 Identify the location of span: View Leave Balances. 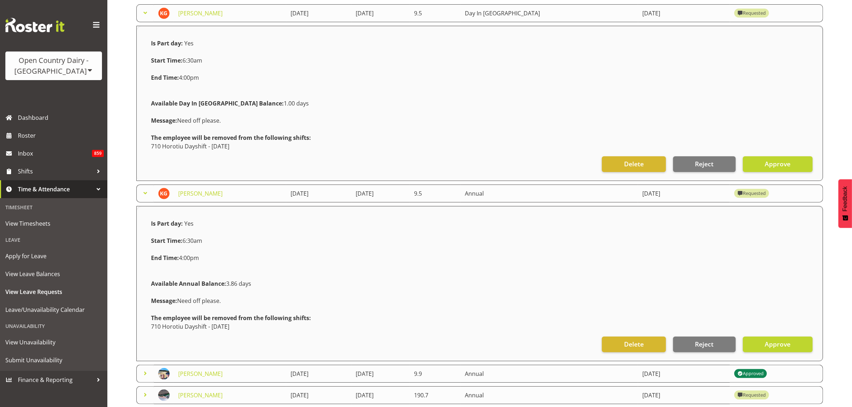
(54, 274).